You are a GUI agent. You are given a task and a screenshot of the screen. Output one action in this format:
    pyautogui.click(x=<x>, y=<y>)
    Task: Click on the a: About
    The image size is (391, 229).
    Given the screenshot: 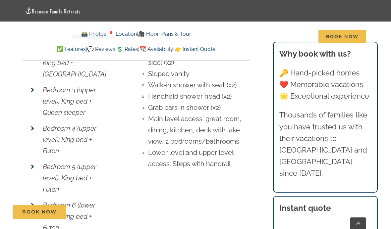 What is the action you would take?
    pyautogui.click(x=257, y=36)
    